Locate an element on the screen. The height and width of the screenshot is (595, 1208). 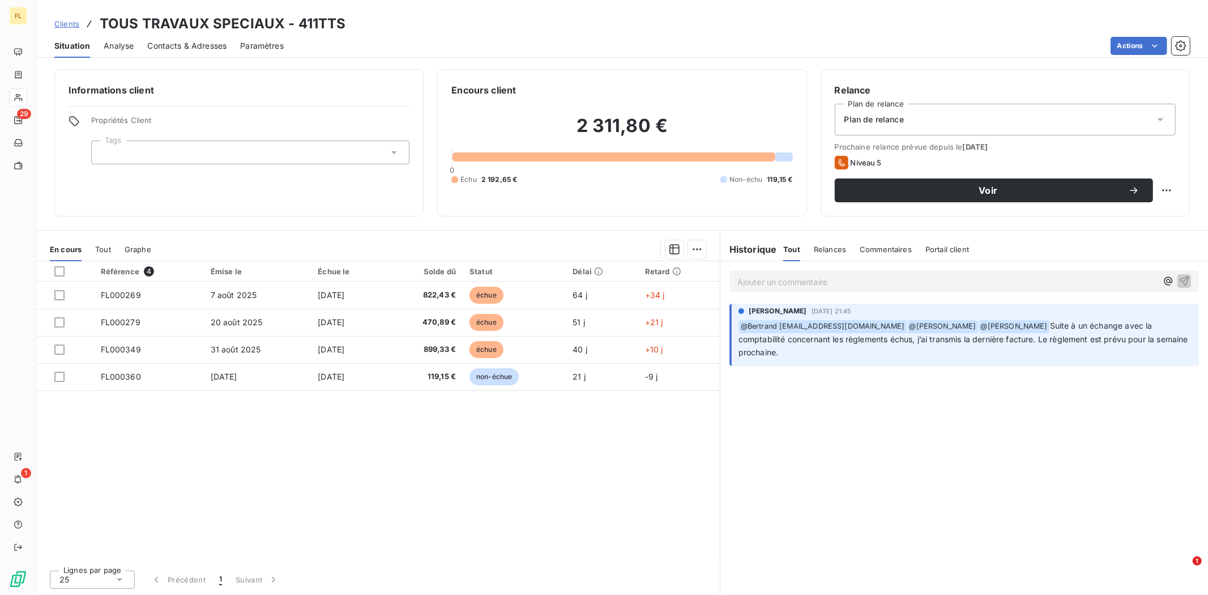
span: FL000279 is located at coordinates (121, 322).